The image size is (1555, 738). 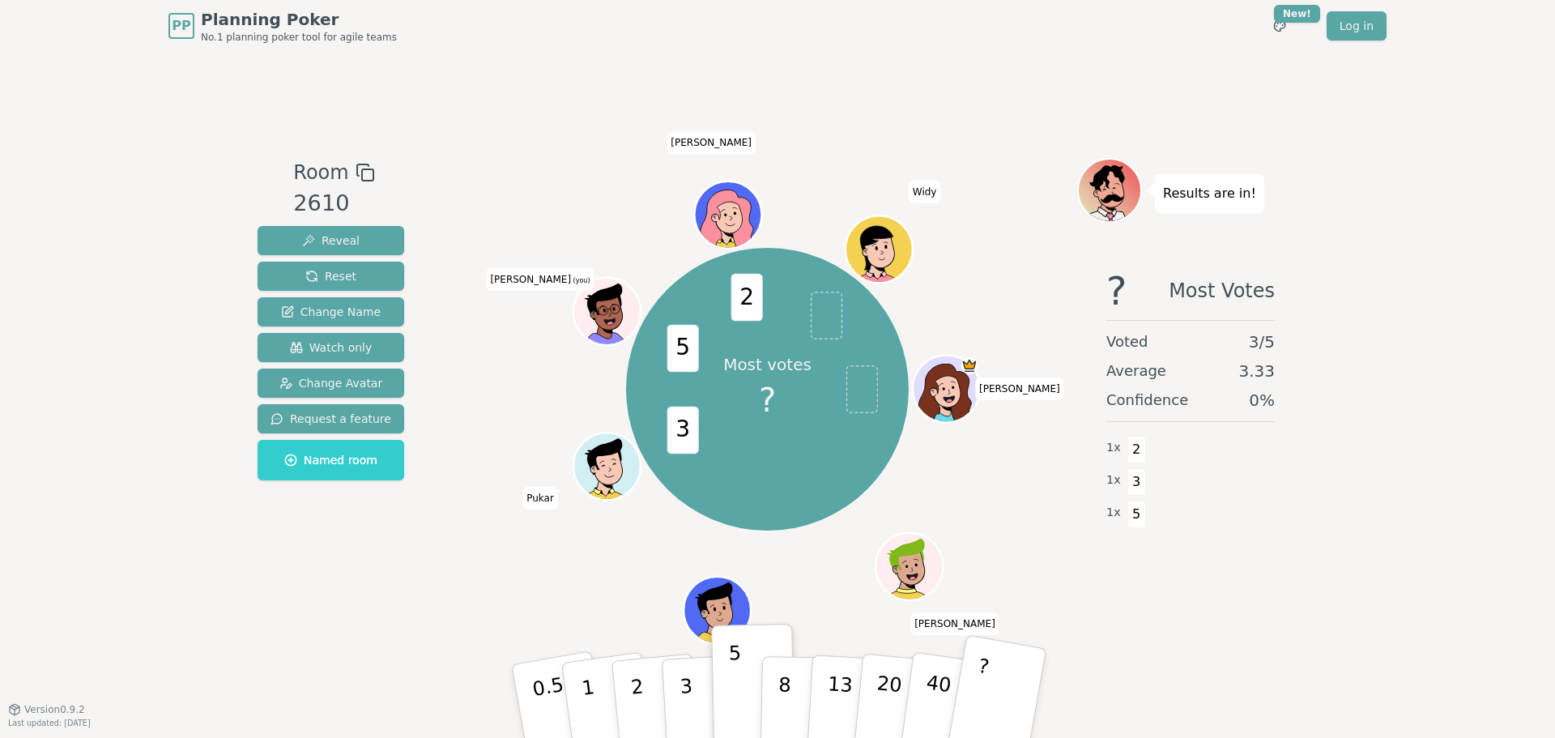 What do you see at coordinates (330, 312) in the screenshot?
I see `span: Change Name` at bounding box center [330, 312].